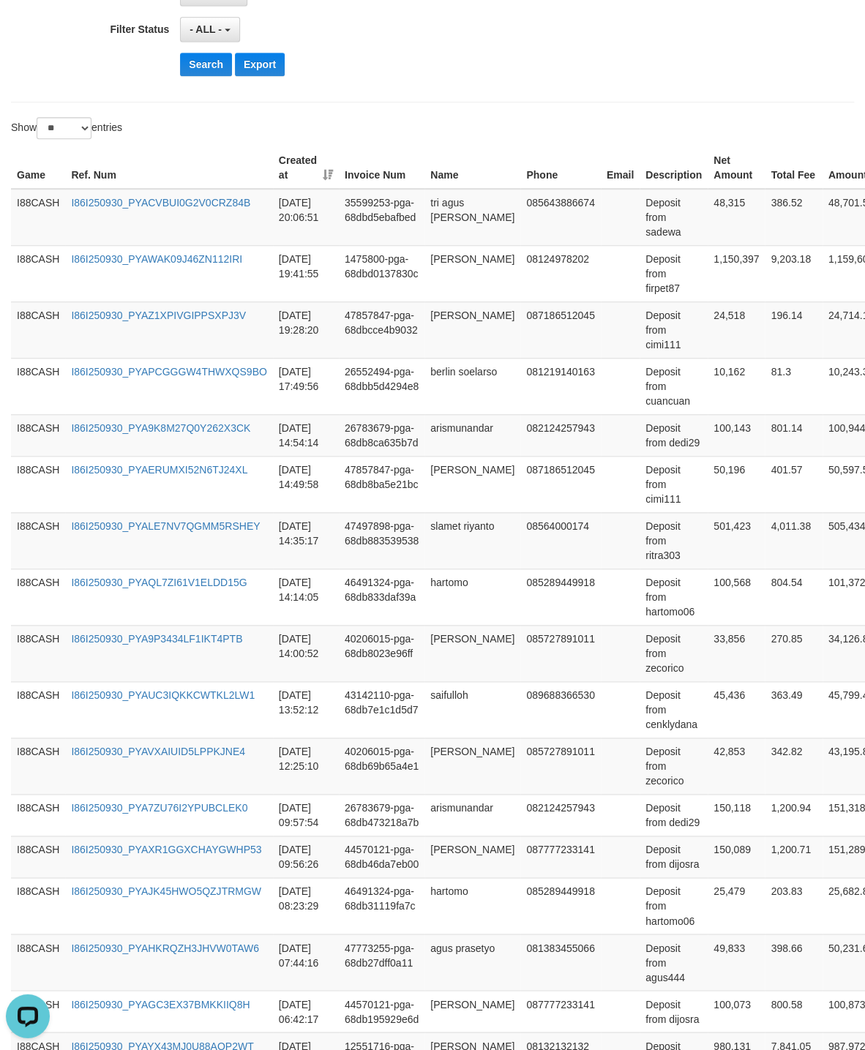 This screenshot has width=865, height=1050. Describe the element at coordinates (472, 541) in the screenshot. I see `td: slamet riyanto` at that location.